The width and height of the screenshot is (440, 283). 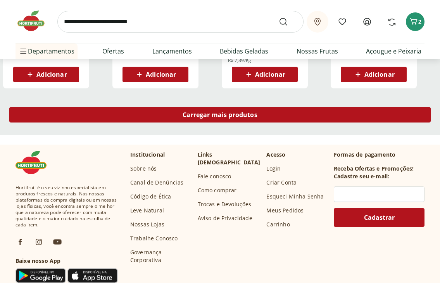 I want to click on h3: Baixe nosso App, so click(x=67, y=261).